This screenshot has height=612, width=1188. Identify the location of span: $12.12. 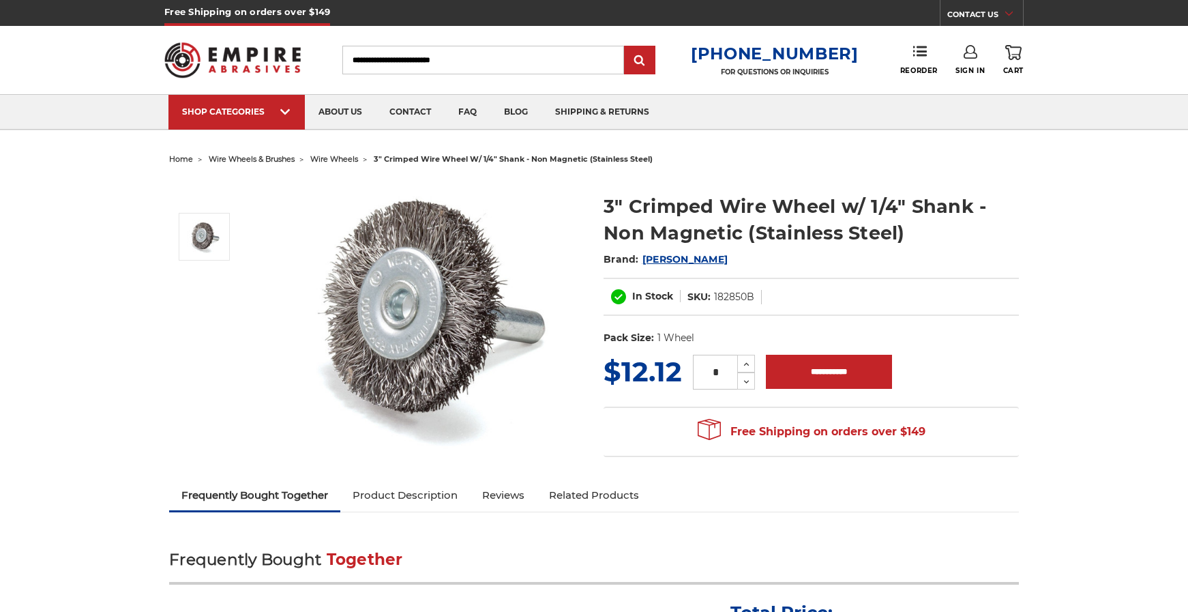
(642, 371).